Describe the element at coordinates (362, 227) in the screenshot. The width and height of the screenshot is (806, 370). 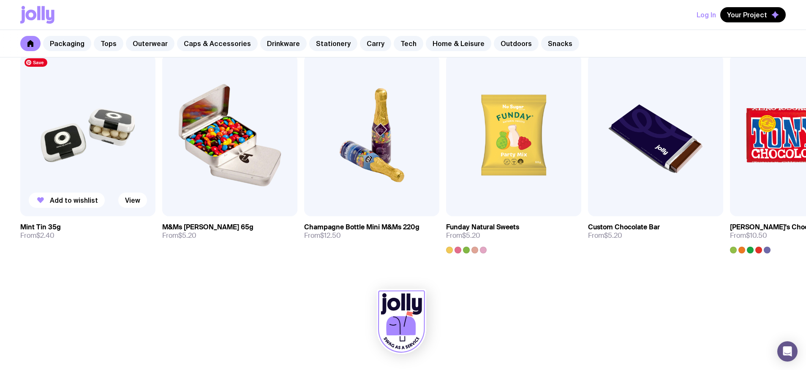
I see `h3: Champagne Bottle Mini M&Ms 220g` at that location.